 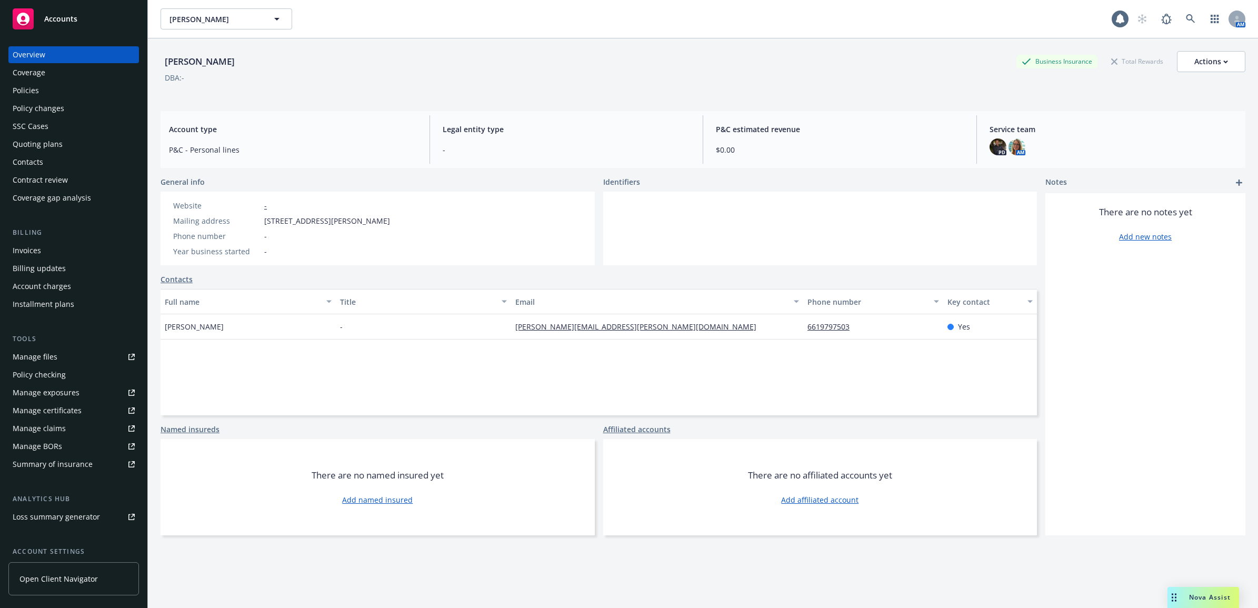 What do you see at coordinates (74, 73) in the screenshot?
I see `a: Coverage` at bounding box center [74, 73].